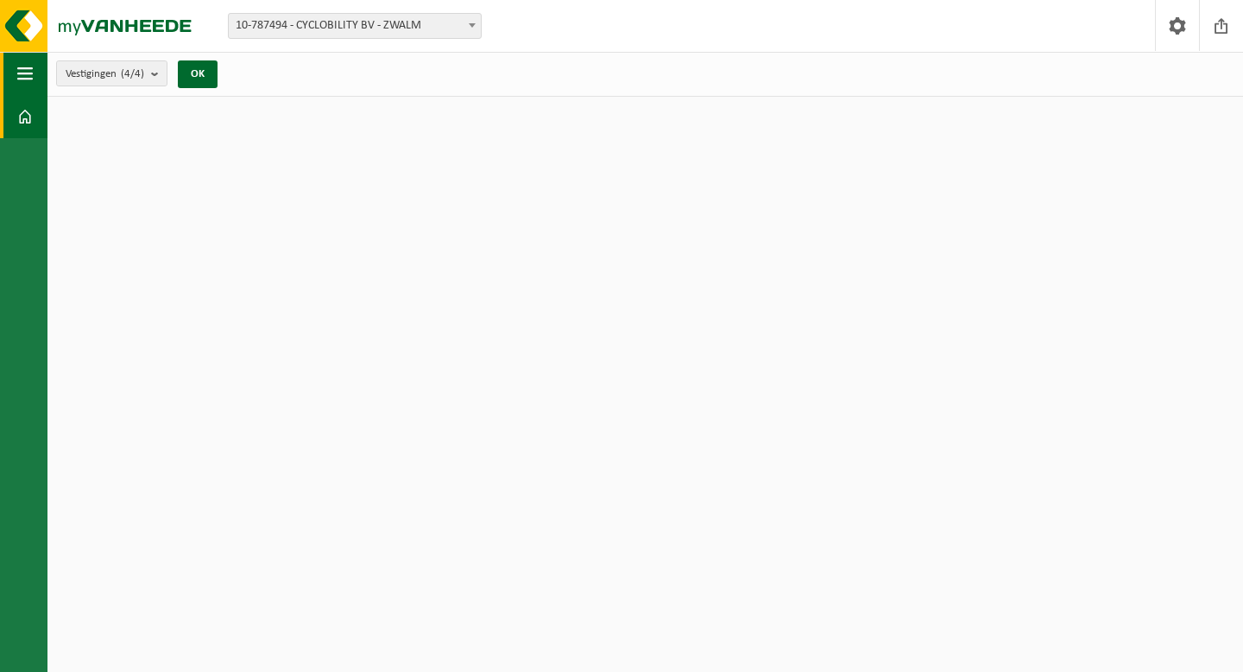 This screenshot has width=1243, height=672. What do you see at coordinates (355, 26) in the screenshot?
I see `span: 10-787494 - CYCLOBILITY BV - ZWALM` at bounding box center [355, 26].